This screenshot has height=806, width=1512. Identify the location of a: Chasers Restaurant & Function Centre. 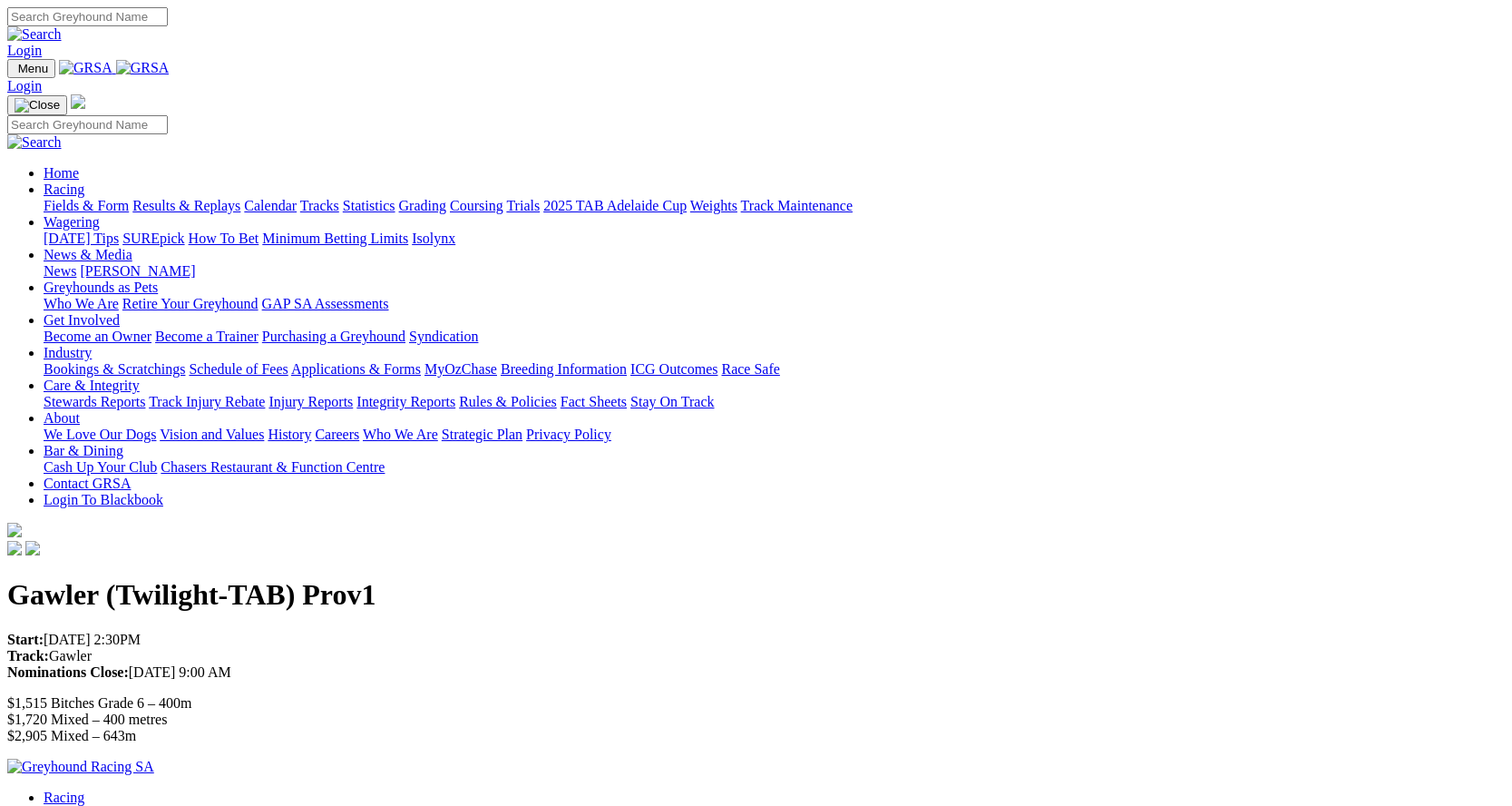
(272, 467).